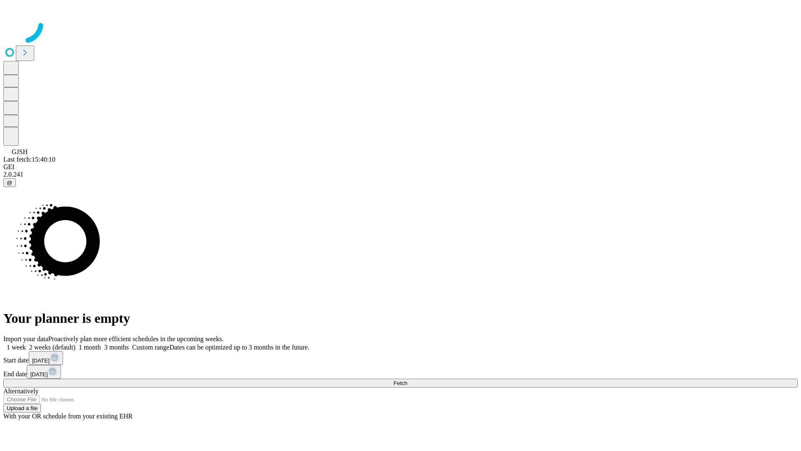 Image resolution: width=801 pixels, height=451 pixels. I want to click on div: GEI, so click(400, 167).